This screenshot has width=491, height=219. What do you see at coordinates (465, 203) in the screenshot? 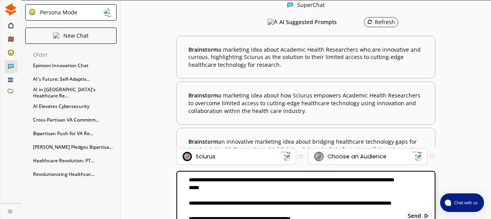
I see `span: Chat with us` at bounding box center [465, 203].